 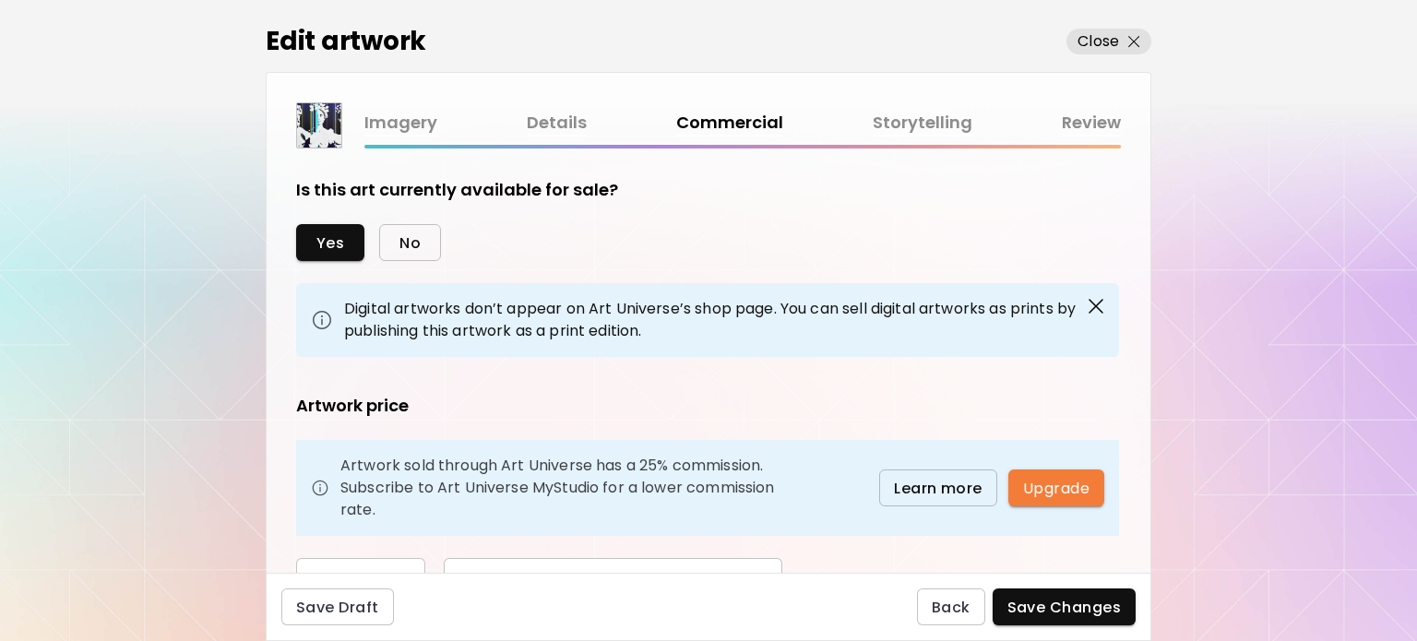 What do you see at coordinates (922, 123) in the screenshot?
I see `a: Storytelling` at bounding box center [922, 123].